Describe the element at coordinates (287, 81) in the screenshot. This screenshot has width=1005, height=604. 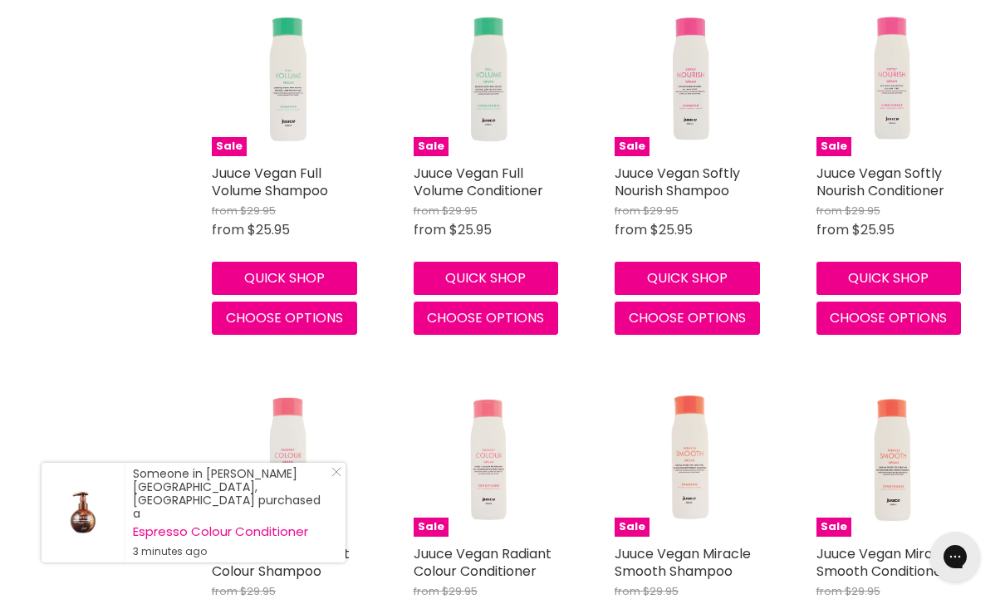
I see `a: Juuce Vegan Full Volume ShampooSale` at that location.